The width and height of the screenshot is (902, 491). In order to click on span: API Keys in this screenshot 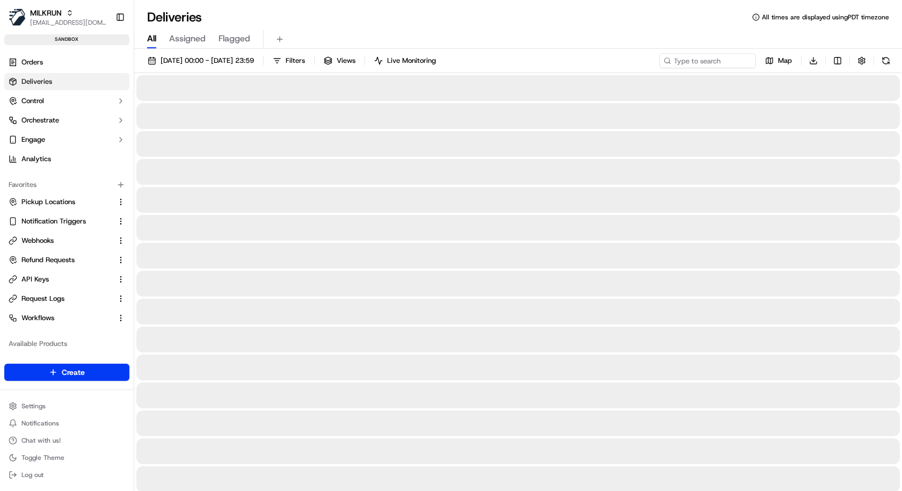, I will do `click(35, 279)`.